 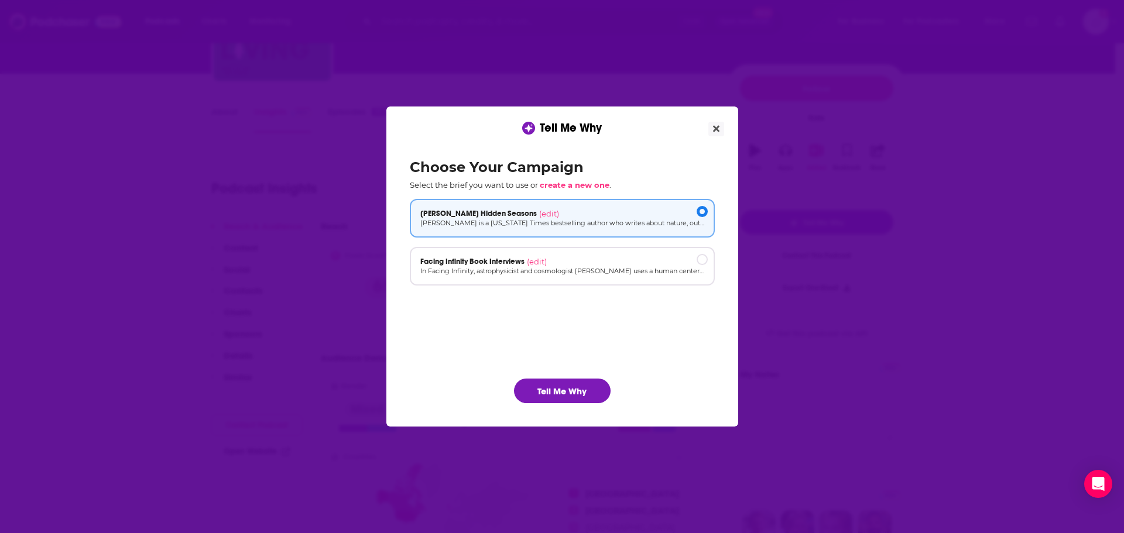 I want to click on p: Select the brief you want to use or ., so click(x=562, y=185).